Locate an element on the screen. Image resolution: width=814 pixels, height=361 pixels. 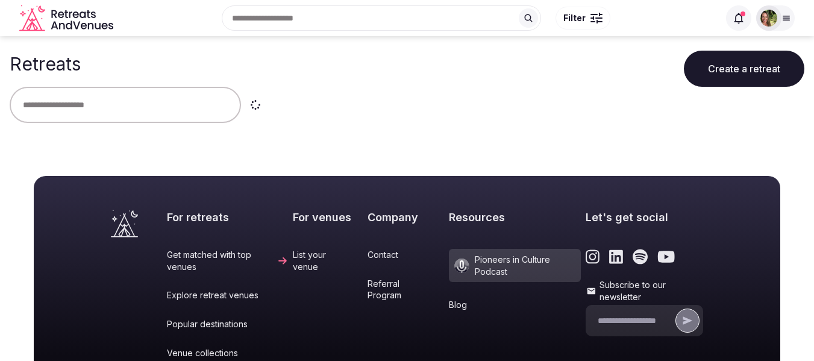
a: List your venue is located at coordinates (328, 260).